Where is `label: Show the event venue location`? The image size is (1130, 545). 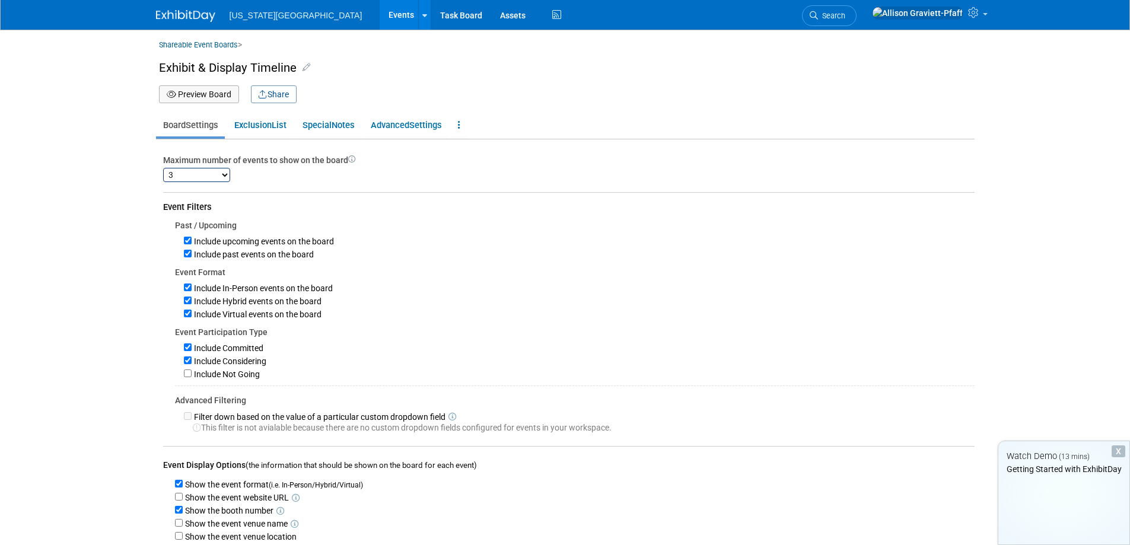 label: Show the event venue location is located at coordinates (240, 537).